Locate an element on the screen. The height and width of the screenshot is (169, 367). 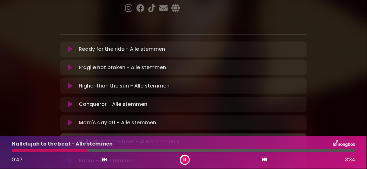
p: Mom's day off - Alle stemmen is located at coordinates (118, 123).